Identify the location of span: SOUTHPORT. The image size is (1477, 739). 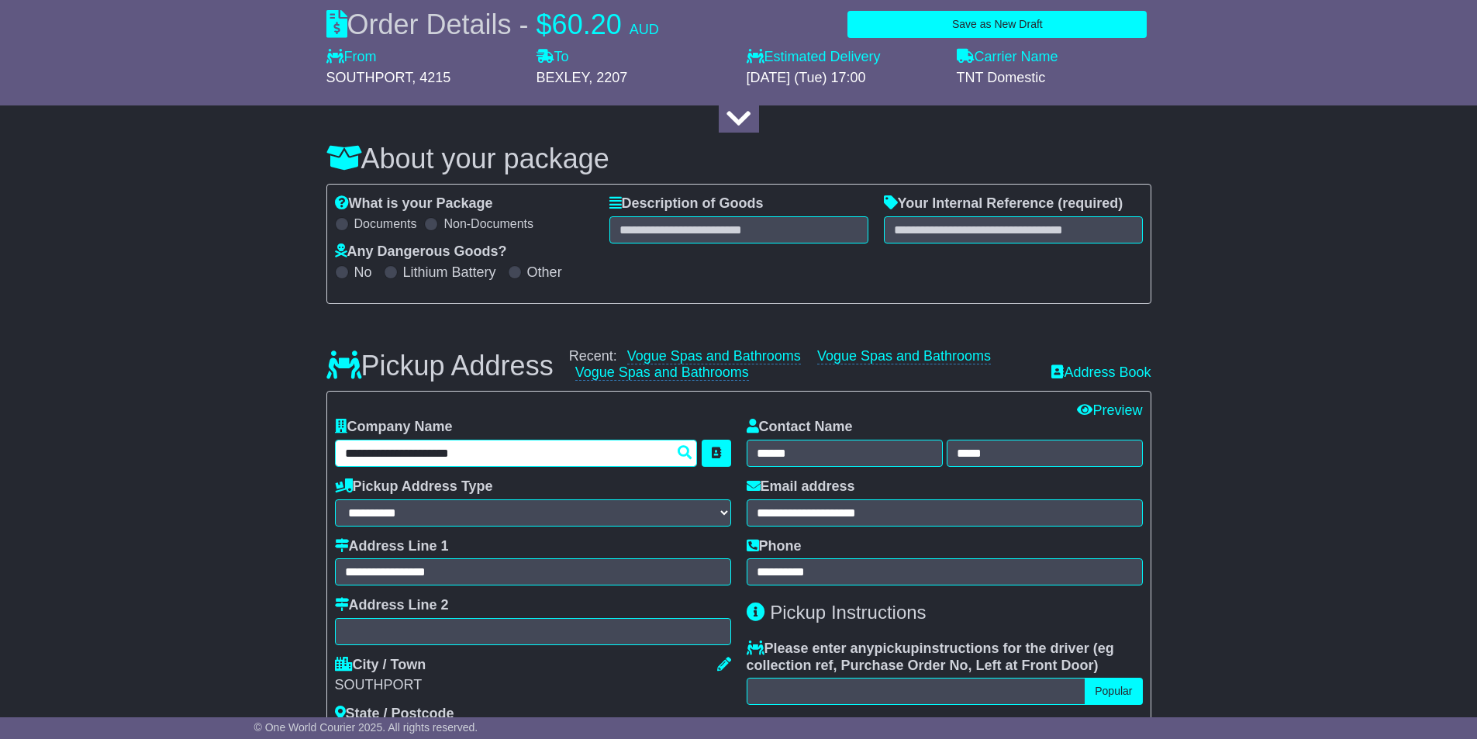
(369, 78).